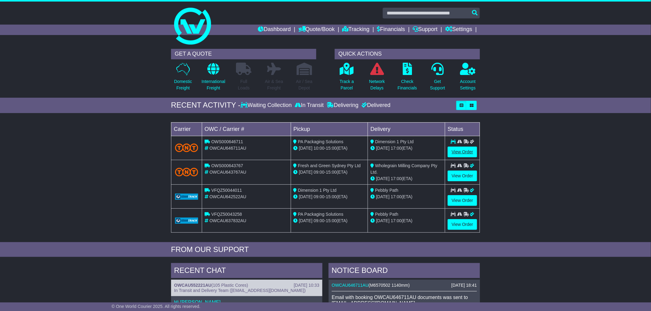  What do you see at coordinates (227, 214) in the screenshot?
I see `span: VFQZ50043258` at bounding box center [227, 214].